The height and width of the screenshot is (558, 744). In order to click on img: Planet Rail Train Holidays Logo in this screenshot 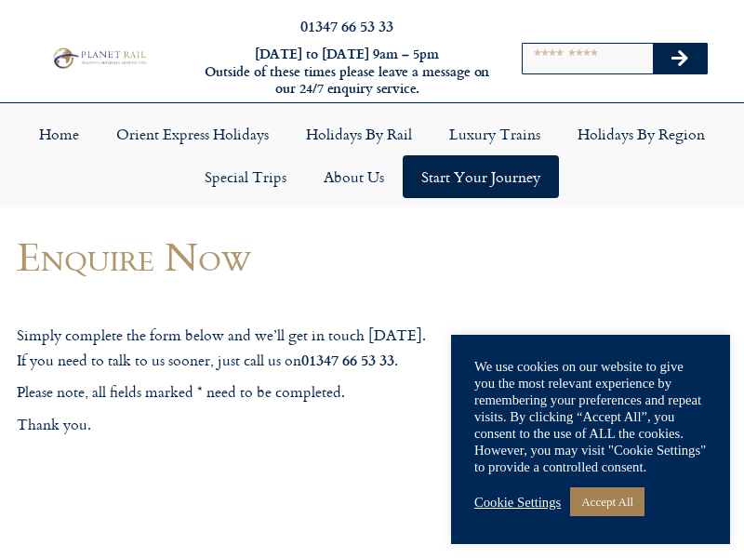, I will do `click(99, 58)`.